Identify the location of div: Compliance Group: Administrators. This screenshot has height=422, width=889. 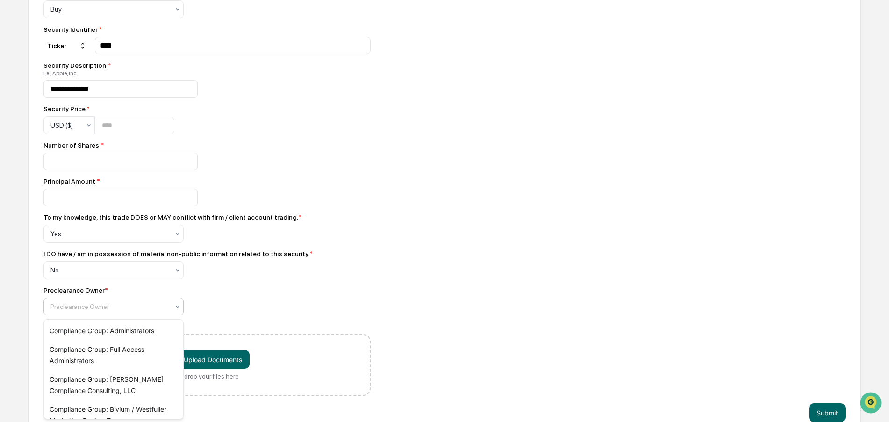
(114, 331).